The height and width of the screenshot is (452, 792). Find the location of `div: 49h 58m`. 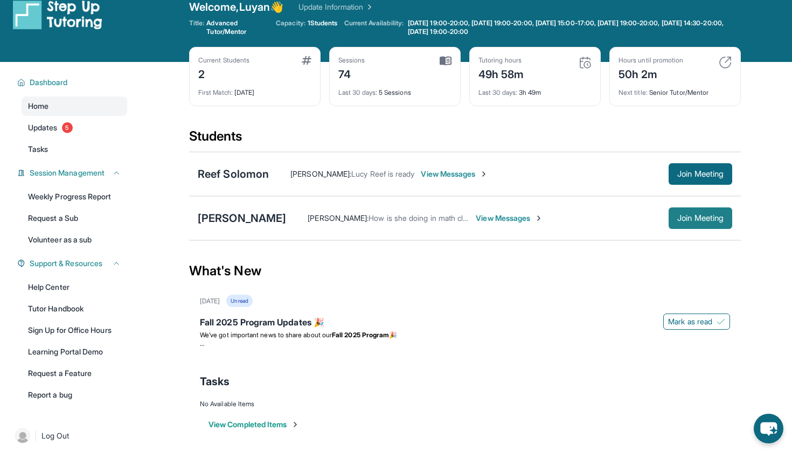

div: 49h 58m is located at coordinates (501, 73).